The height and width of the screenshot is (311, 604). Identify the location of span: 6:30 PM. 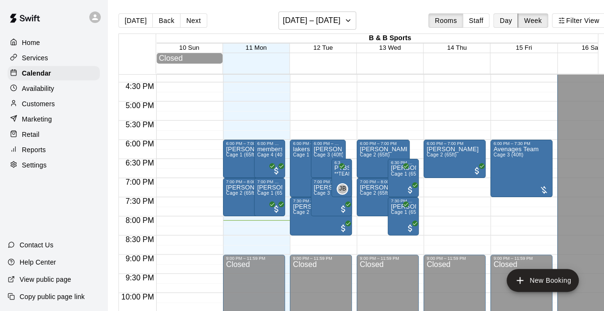
(140, 162).